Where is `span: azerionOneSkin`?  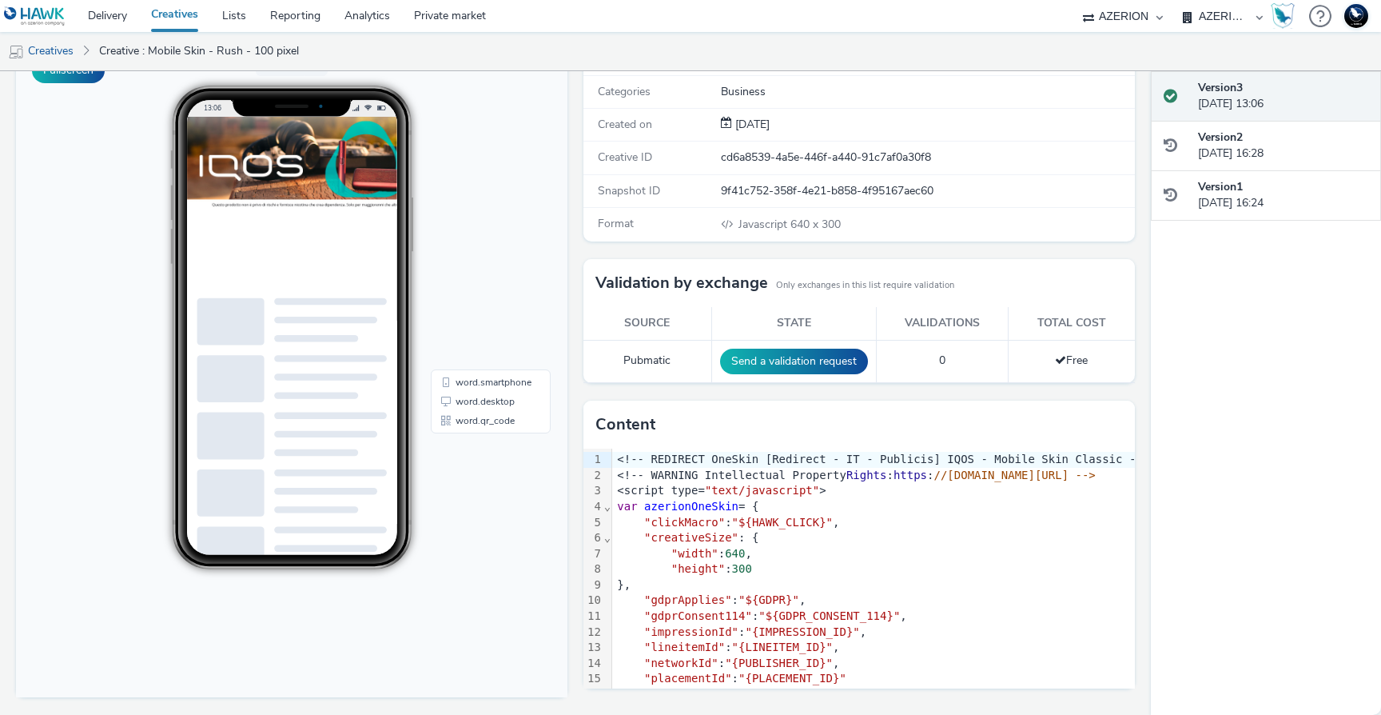 span: azerionOneSkin is located at coordinates (691, 506).